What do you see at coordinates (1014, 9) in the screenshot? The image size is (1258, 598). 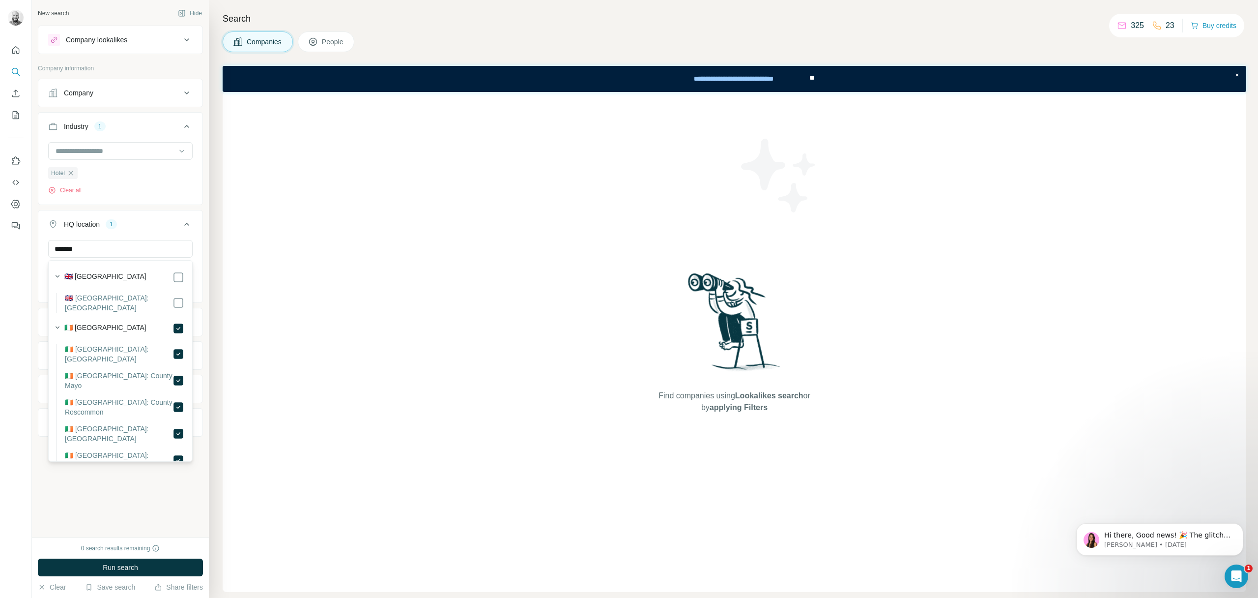 I see `div: Close Step` at bounding box center [1014, 9].